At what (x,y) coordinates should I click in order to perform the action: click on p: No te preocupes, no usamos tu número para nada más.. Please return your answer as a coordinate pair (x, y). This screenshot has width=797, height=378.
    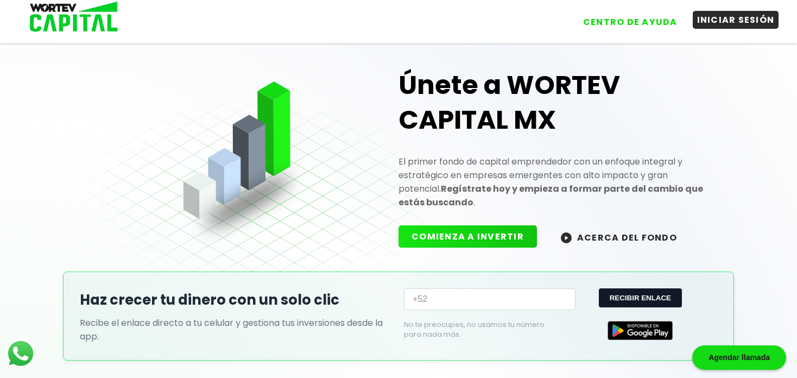
    Looking at the image, I should click on (481, 330).